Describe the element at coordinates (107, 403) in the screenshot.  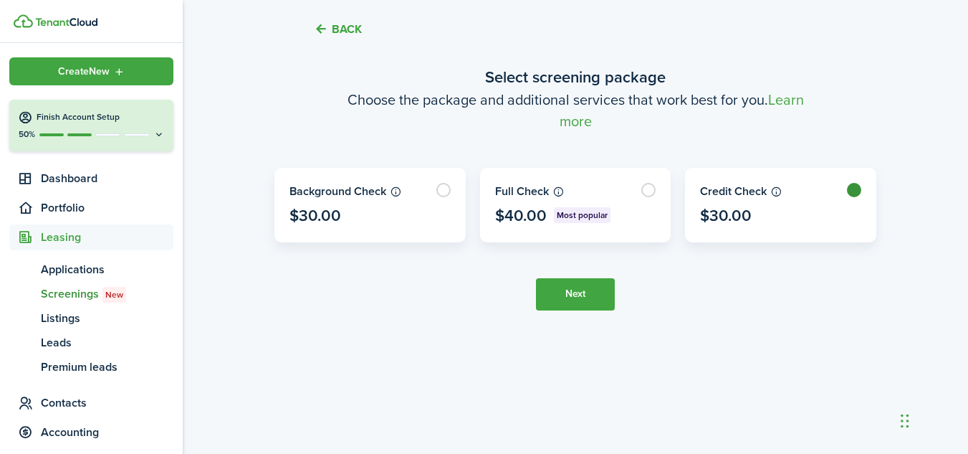
I see `span: Contacts` at that location.